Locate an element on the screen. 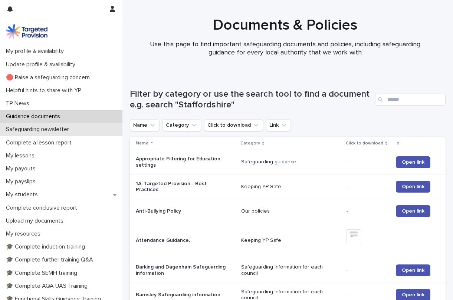 The height and width of the screenshot is (300, 453). tr: Attendance Guidance.Keeping YP Safe is located at coordinates (287, 241).